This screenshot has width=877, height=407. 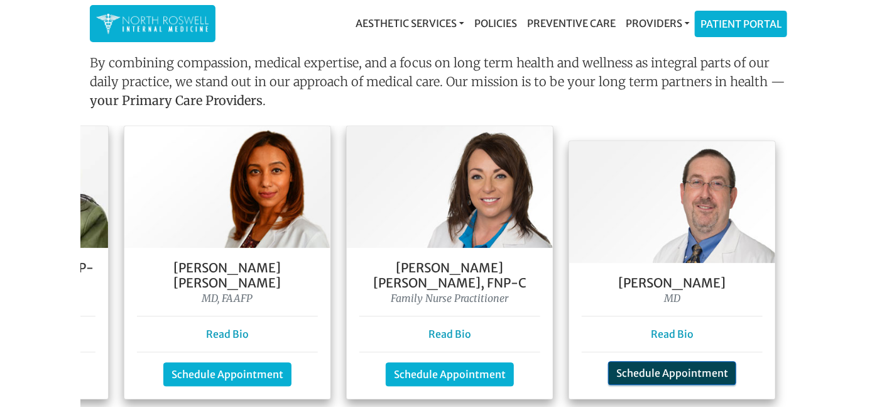 I want to click on a: Policies, so click(x=496, y=23).